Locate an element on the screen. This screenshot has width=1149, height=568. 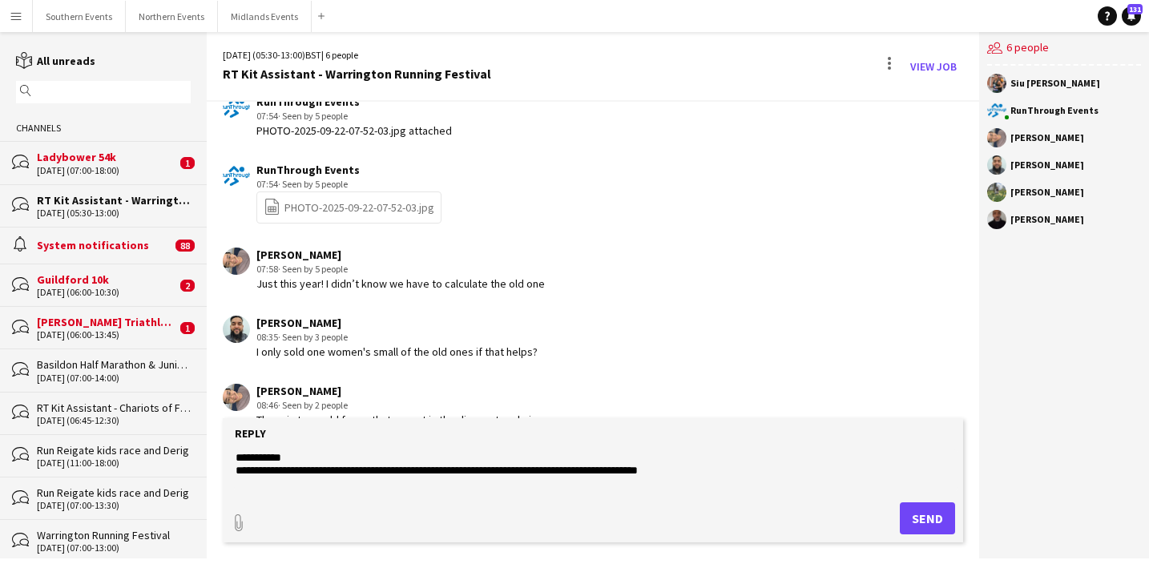
span: 2 is located at coordinates (188, 285).